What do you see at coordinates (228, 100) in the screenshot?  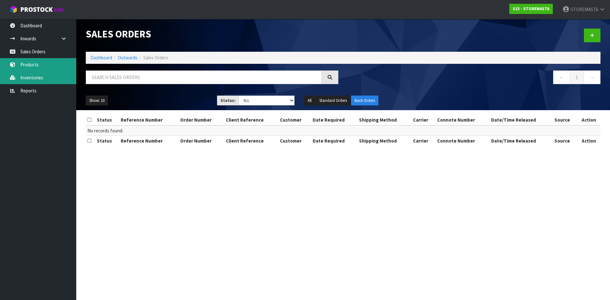 I see `strong: Status:` at bounding box center [228, 100].